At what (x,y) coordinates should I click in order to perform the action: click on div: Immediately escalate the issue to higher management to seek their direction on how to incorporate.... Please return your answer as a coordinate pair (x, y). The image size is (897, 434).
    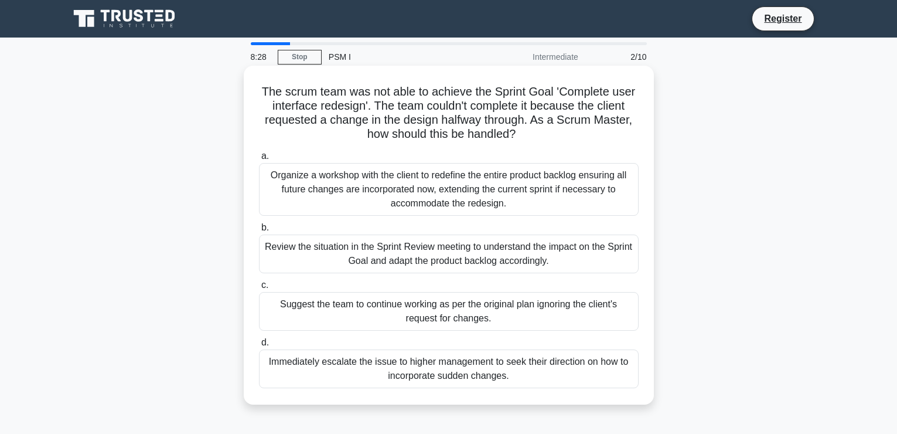
    Looking at the image, I should click on (449, 369).